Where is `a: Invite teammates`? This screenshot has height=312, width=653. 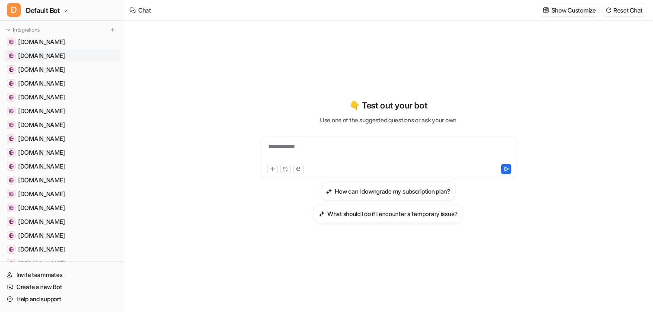
a: Invite teammates is located at coordinates (62, 275).